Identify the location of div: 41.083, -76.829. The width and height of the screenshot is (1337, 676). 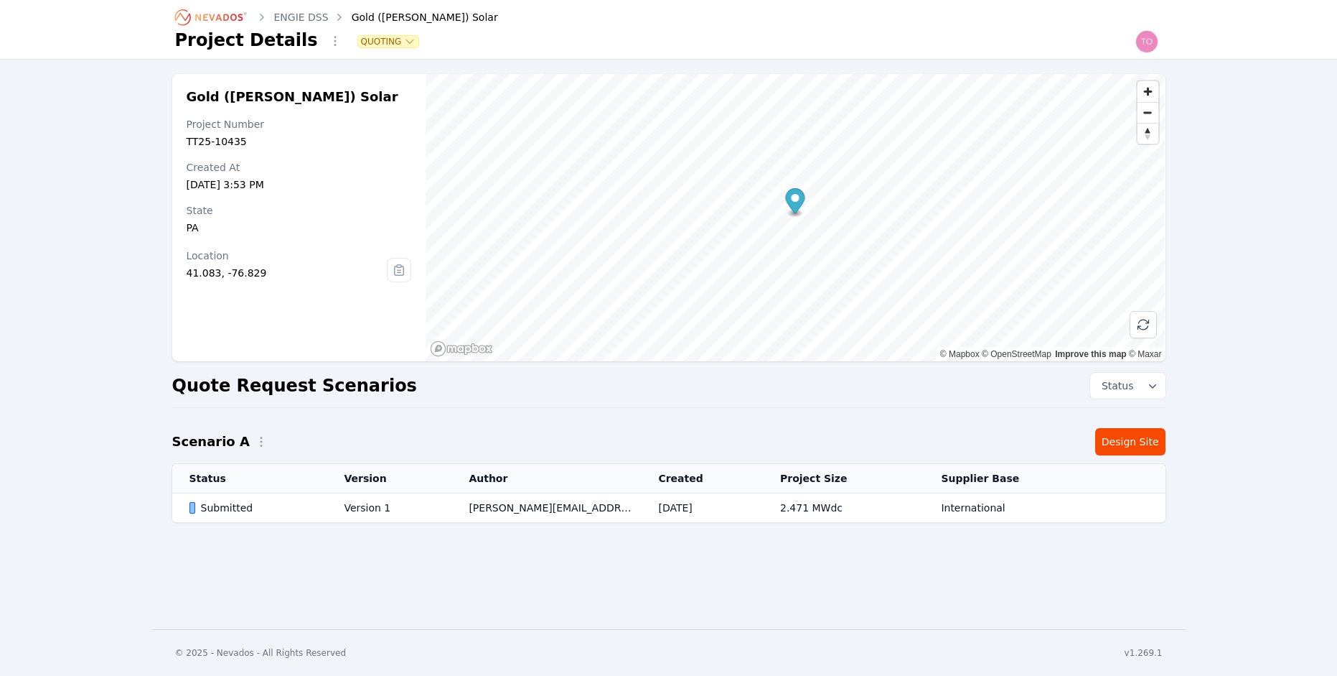
(287, 273).